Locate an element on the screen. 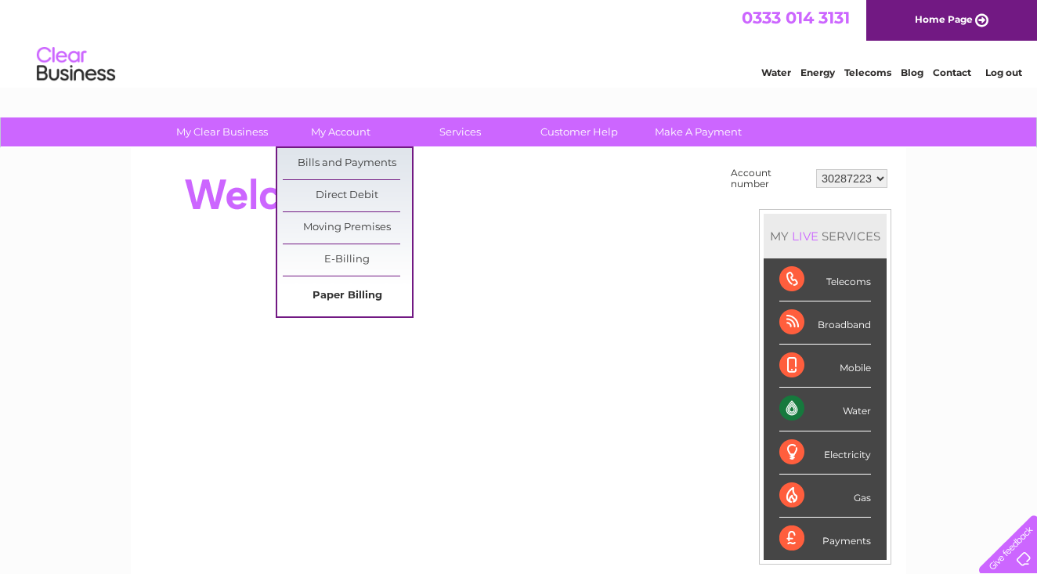  a: Paper Billing is located at coordinates (347, 296).